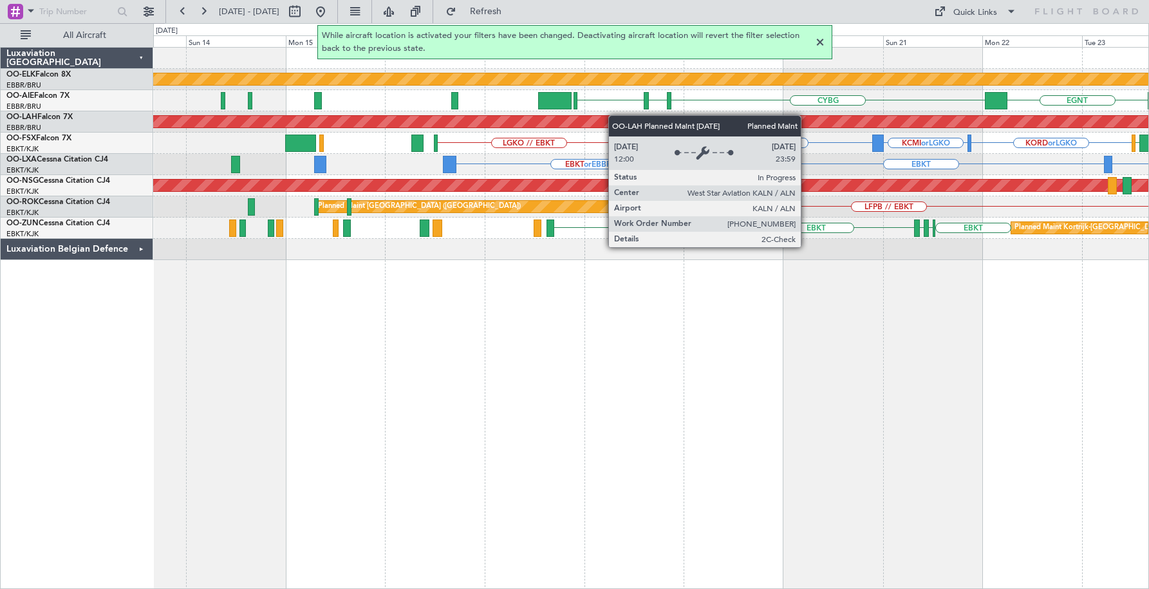 This screenshot has width=1149, height=589. Describe the element at coordinates (39, 138) in the screenshot. I see `a: OO-FSXFalcon 7X` at that location.